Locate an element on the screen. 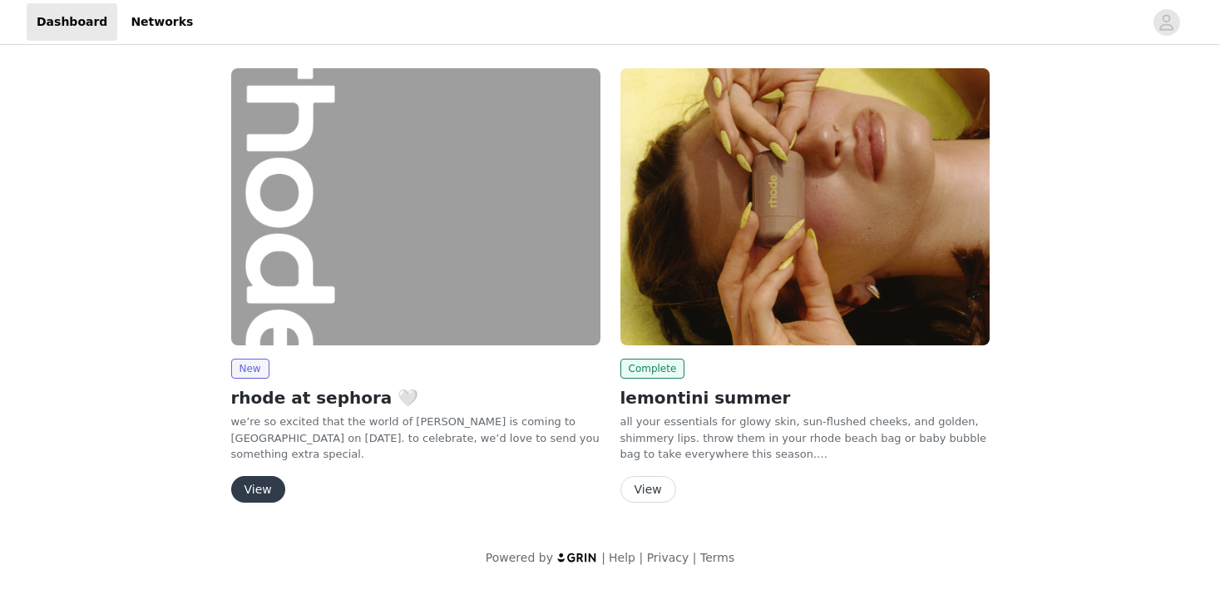 Image resolution: width=1220 pixels, height=605 pixels. a: Networks is located at coordinates (161, 22).